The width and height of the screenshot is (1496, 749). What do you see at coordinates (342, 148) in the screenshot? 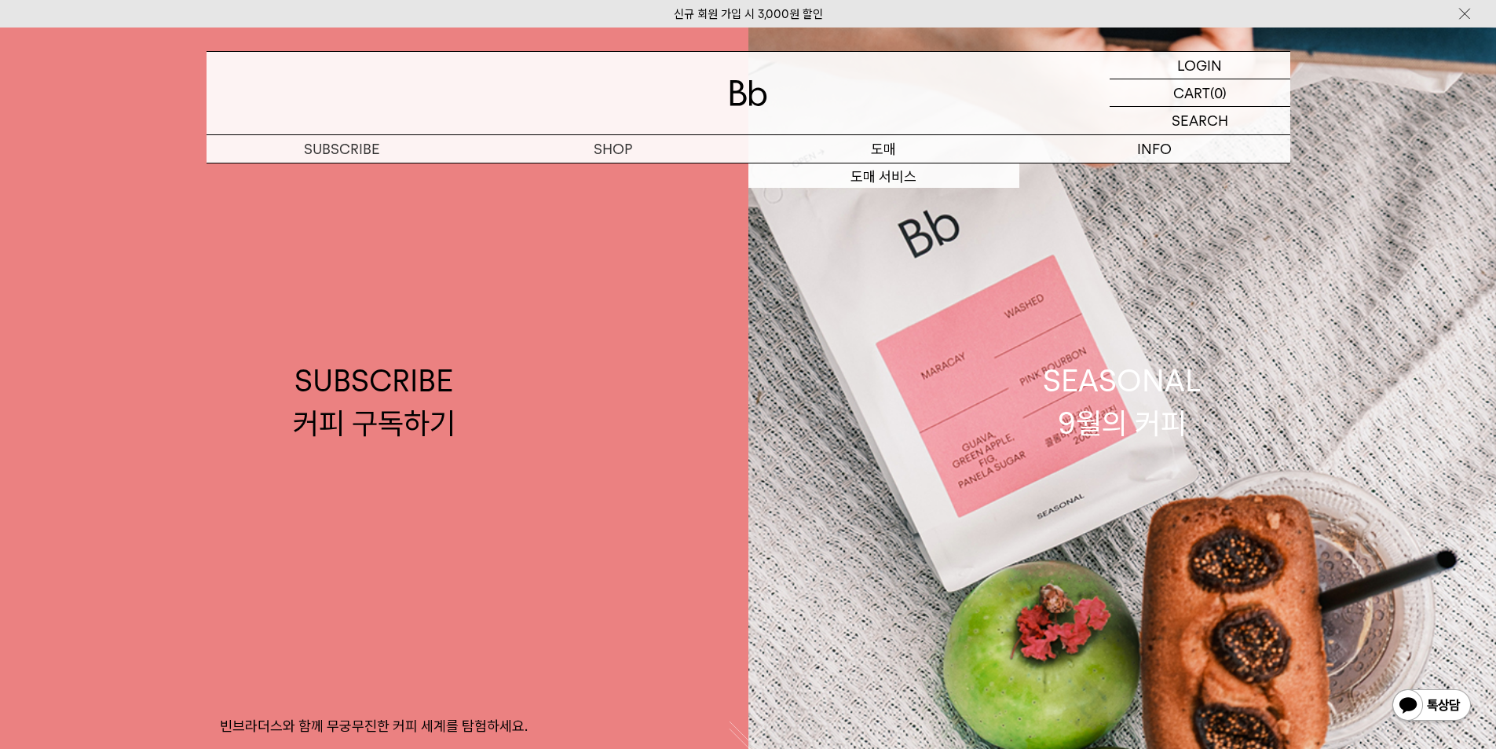
I see `p: SUBSCRIBE` at bounding box center [342, 148].